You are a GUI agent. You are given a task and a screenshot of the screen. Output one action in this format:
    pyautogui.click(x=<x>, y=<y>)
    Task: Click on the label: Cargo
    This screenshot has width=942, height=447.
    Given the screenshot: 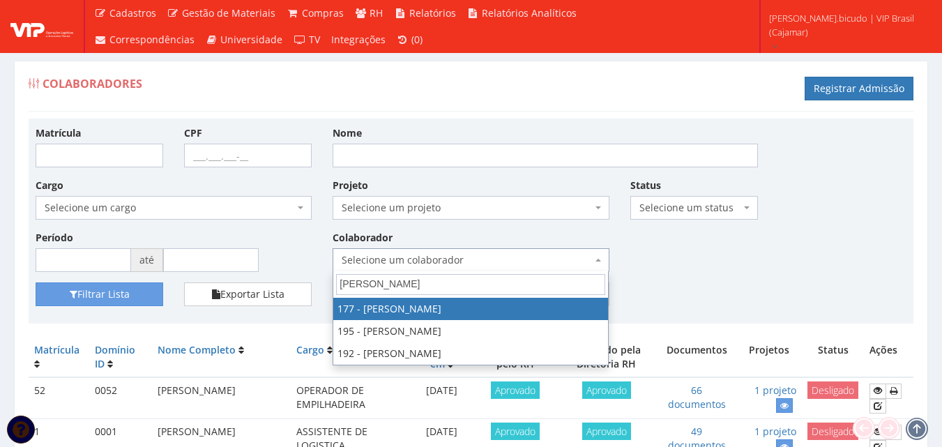 What is the action you would take?
    pyautogui.click(x=50, y=186)
    